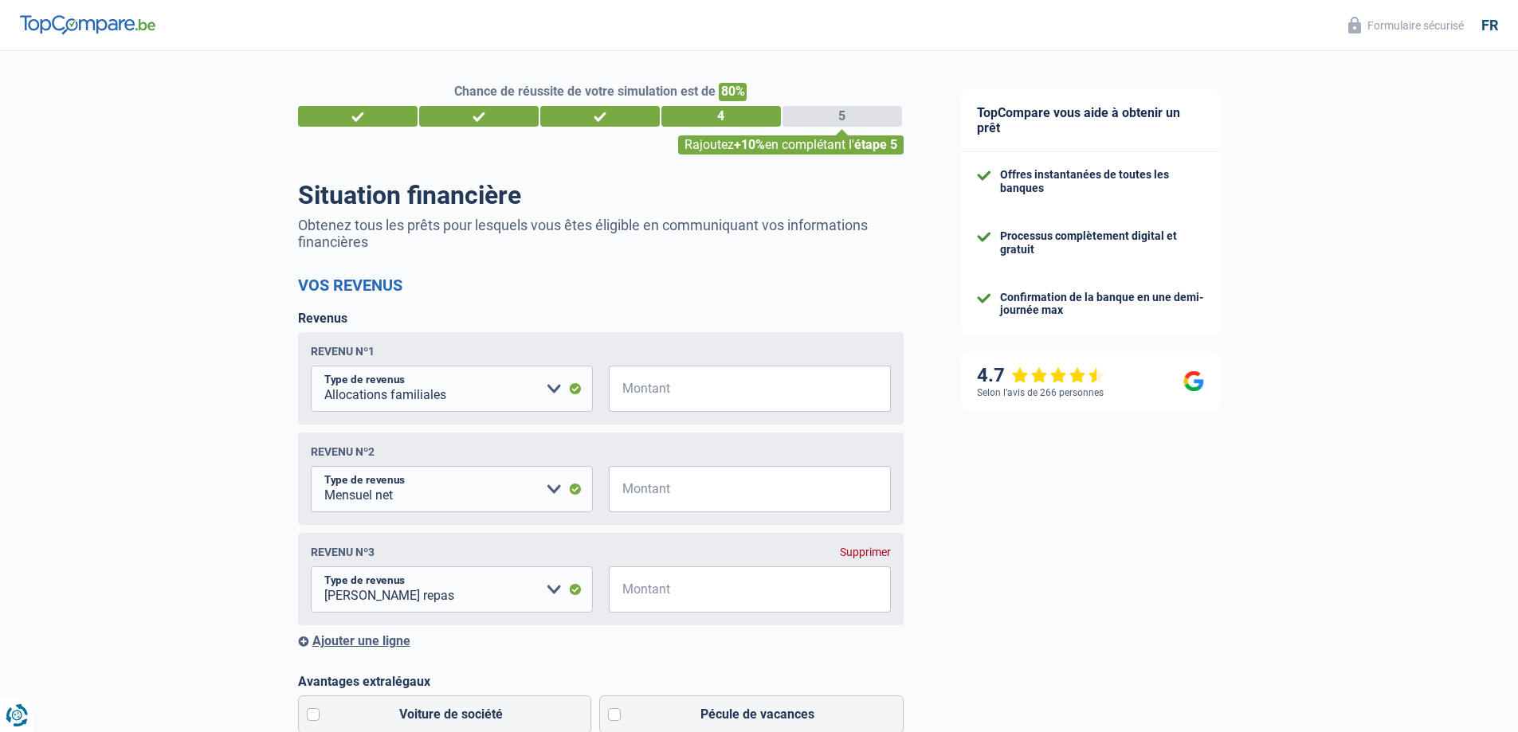  What do you see at coordinates (1490, 26) in the screenshot?
I see `div: fr` at bounding box center [1490, 26].